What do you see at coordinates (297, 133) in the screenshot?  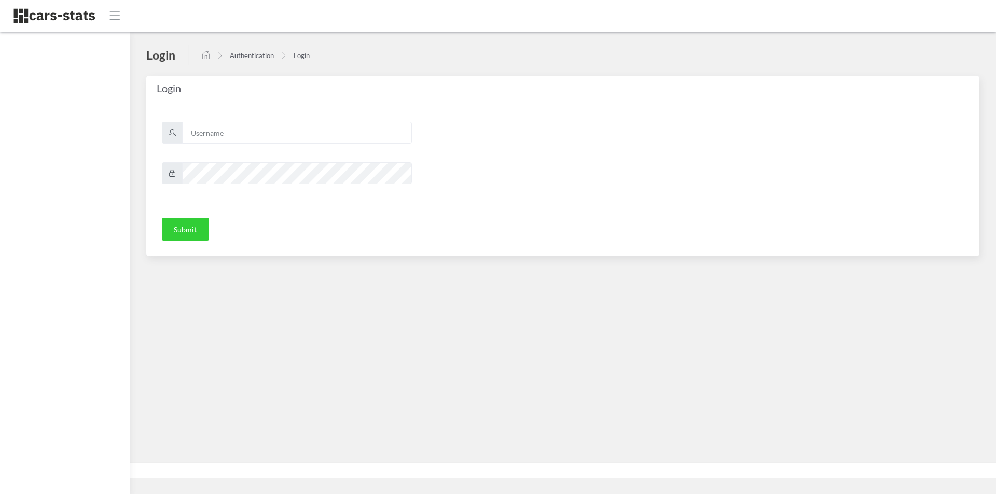 I see `input: Username` at bounding box center [297, 133].